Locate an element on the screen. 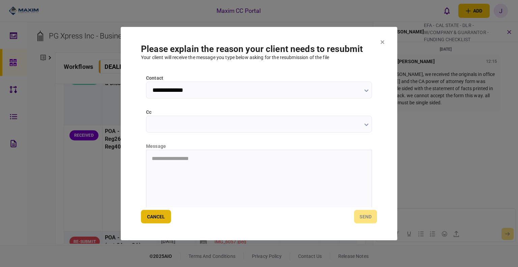 The height and width of the screenshot is (267, 518). label: cc is located at coordinates (259, 112).